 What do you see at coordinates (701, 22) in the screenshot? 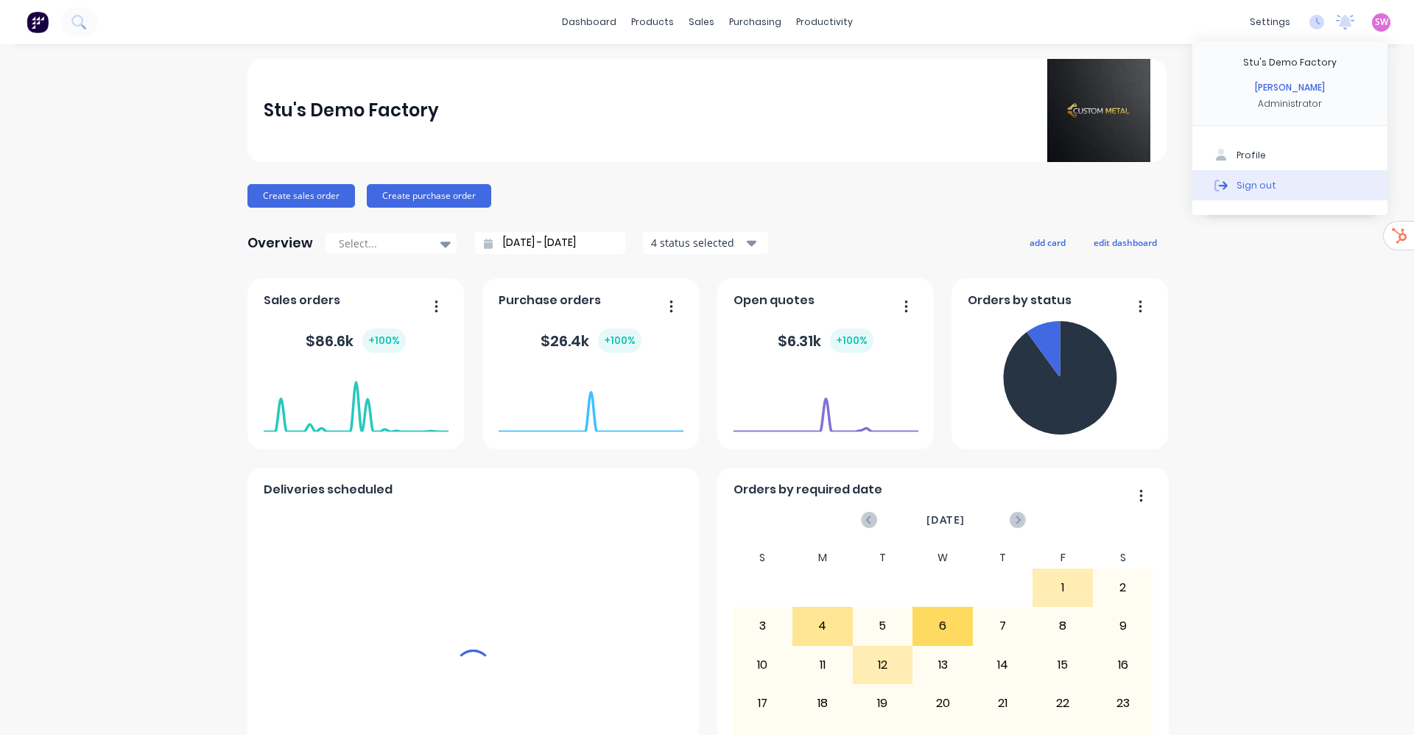
I see `div: sales` at bounding box center [701, 22].